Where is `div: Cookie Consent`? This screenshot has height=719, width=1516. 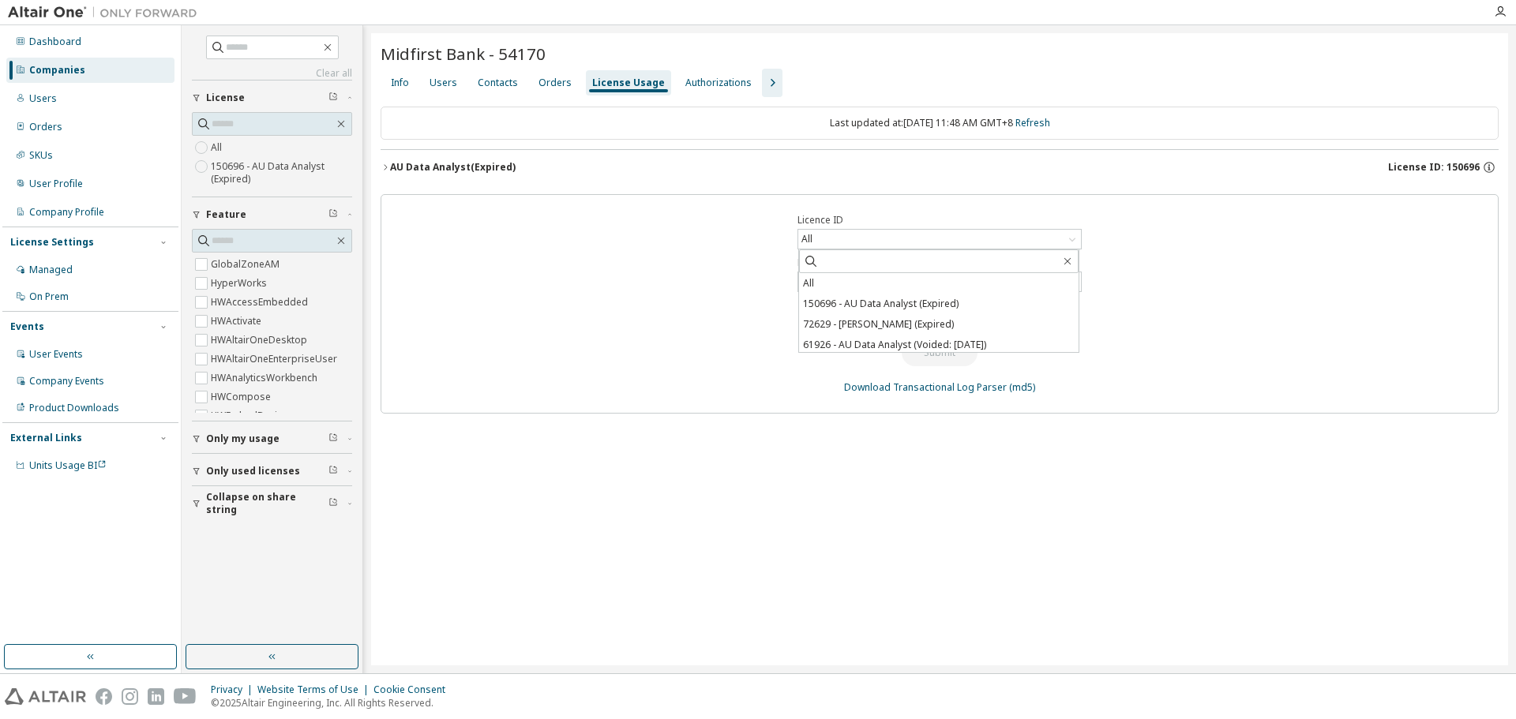 div: Cookie Consent is located at coordinates (414, 690).